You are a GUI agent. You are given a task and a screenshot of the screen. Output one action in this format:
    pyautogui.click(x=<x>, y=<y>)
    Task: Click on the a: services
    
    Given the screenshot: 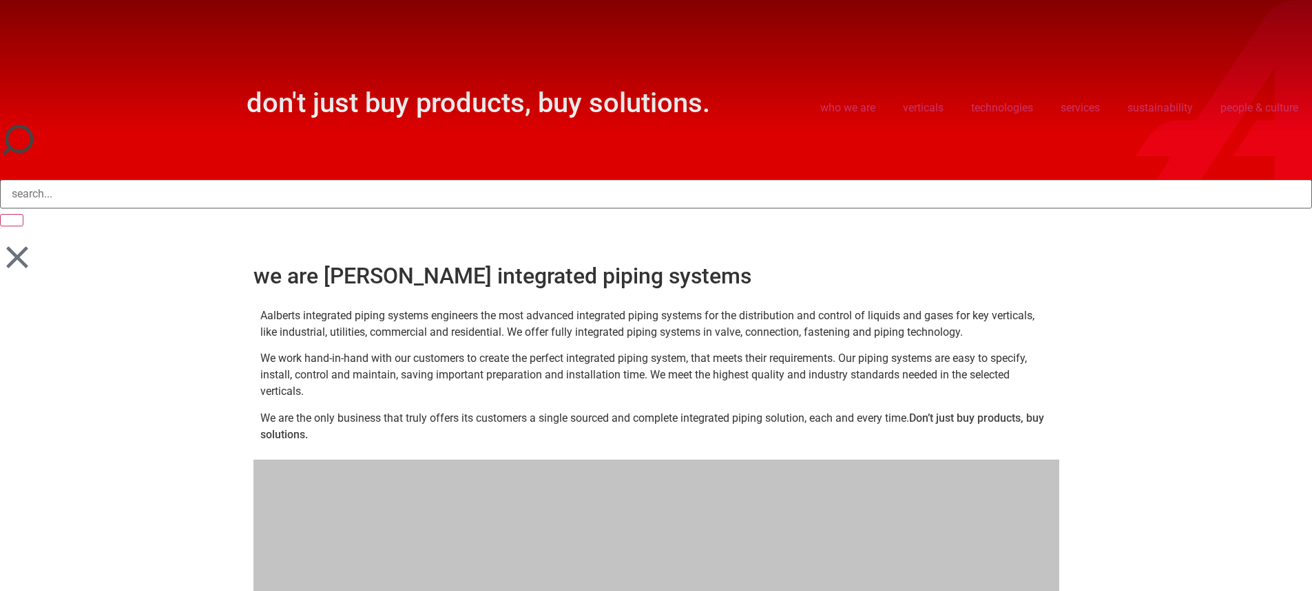 What is the action you would take?
    pyautogui.click(x=1080, y=108)
    